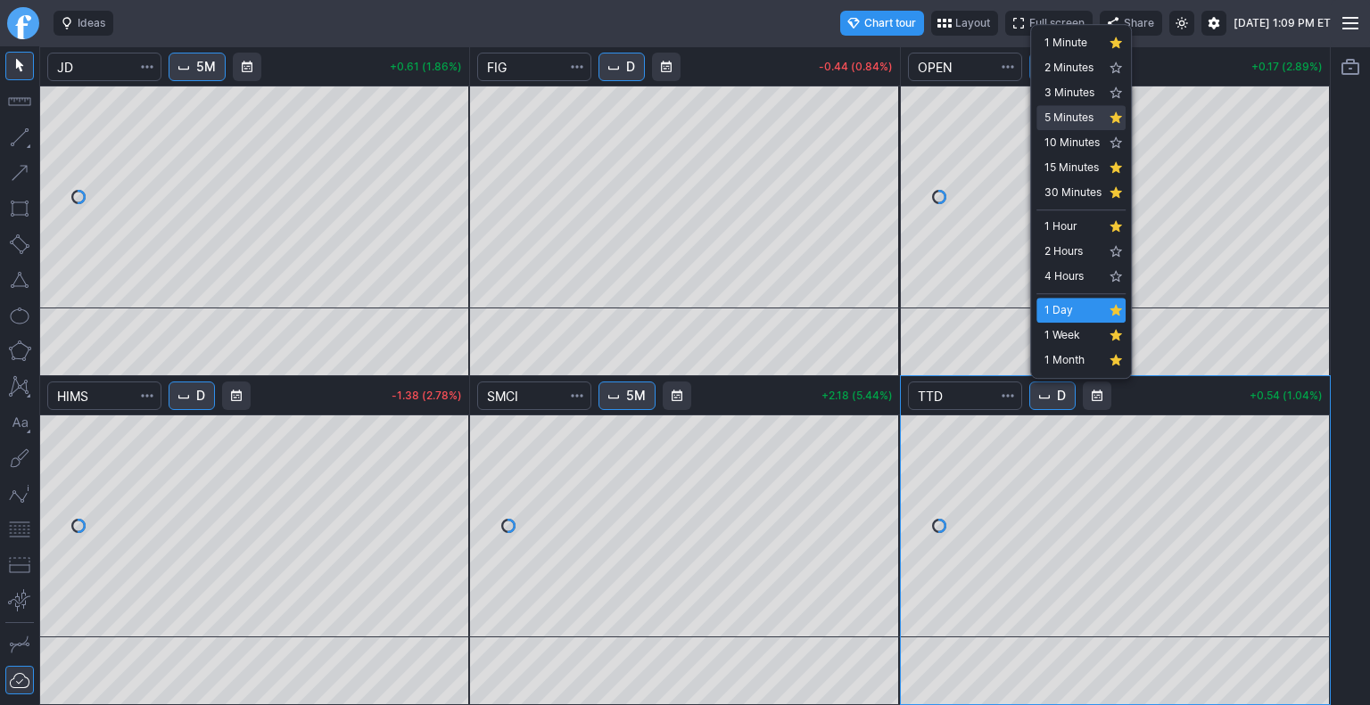 This screenshot has width=1370, height=705. What do you see at coordinates (1073, 168) in the screenshot?
I see `span: 15 Minutes` at bounding box center [1073, 168].